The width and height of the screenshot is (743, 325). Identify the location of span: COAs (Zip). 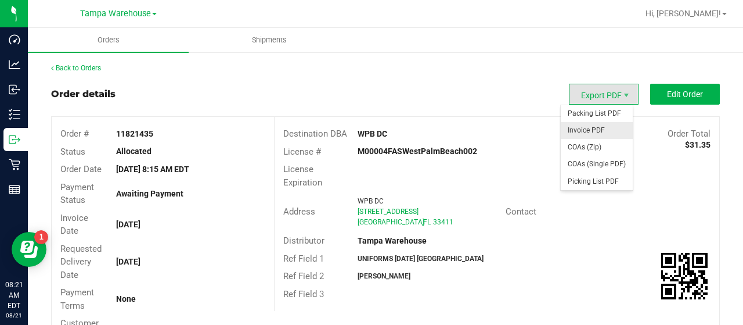
(597, 147).